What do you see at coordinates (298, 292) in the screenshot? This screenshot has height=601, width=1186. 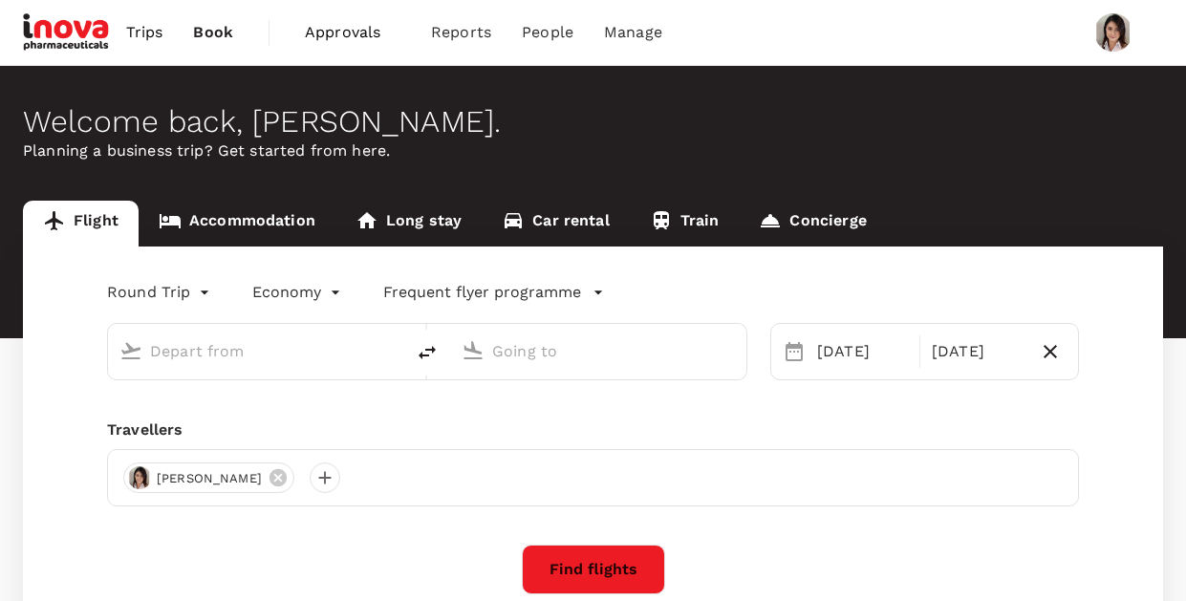 I see `div: Economy` at bounding box center [298, 292].